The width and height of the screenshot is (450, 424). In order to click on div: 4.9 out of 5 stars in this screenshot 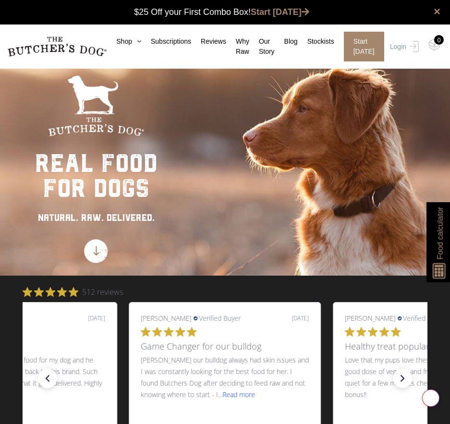, I will do `click(50, 292)`.